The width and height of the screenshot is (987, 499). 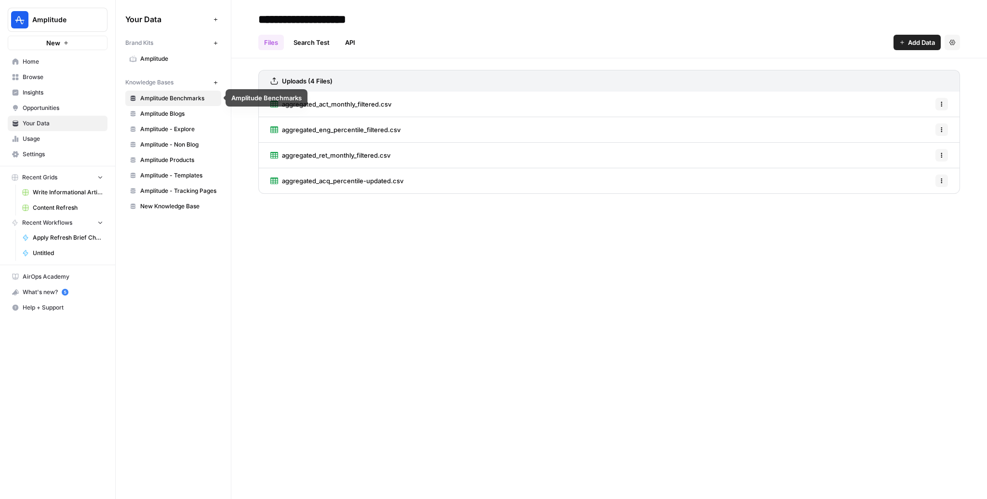 What do you see at coordinates (178, 175) in the screenshot?
I see `span: Amplitude - Templates` at bounding box center [178, 175].